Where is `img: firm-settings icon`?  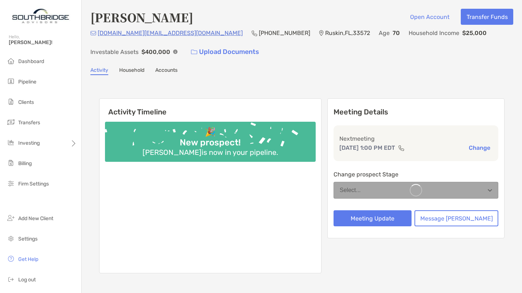
img: firm-settings icon is located at coordinates (11, 183).